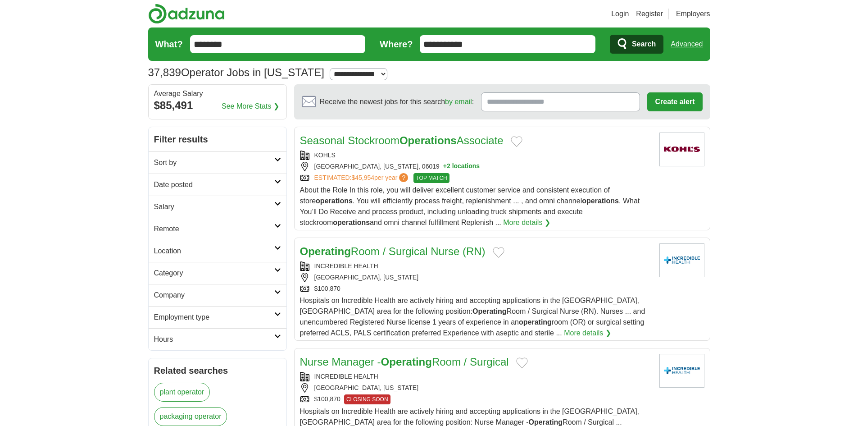 This screenshot has width=858, height=426. Describe the element at coordinates (214, 229) in the screenshot. I see `h2: Remote` at that location.